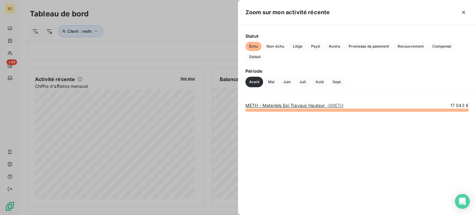 Image resolution: width=476 pixels, height=215 pixels. Describe the element at coordinates (410, 46) in the screenshot. I see `span: Recouvrement` at that location.